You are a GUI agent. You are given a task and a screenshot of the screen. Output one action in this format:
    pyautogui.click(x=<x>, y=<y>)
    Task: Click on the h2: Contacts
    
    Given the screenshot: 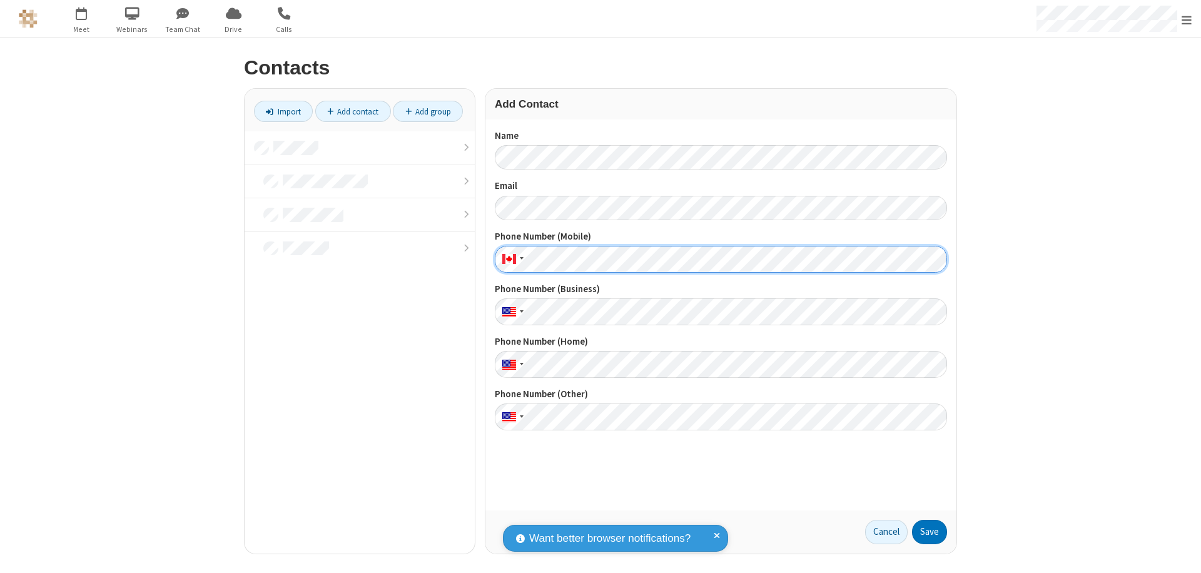 What is the action you would take?
    pyautogui.click(x=600, y=68)
    